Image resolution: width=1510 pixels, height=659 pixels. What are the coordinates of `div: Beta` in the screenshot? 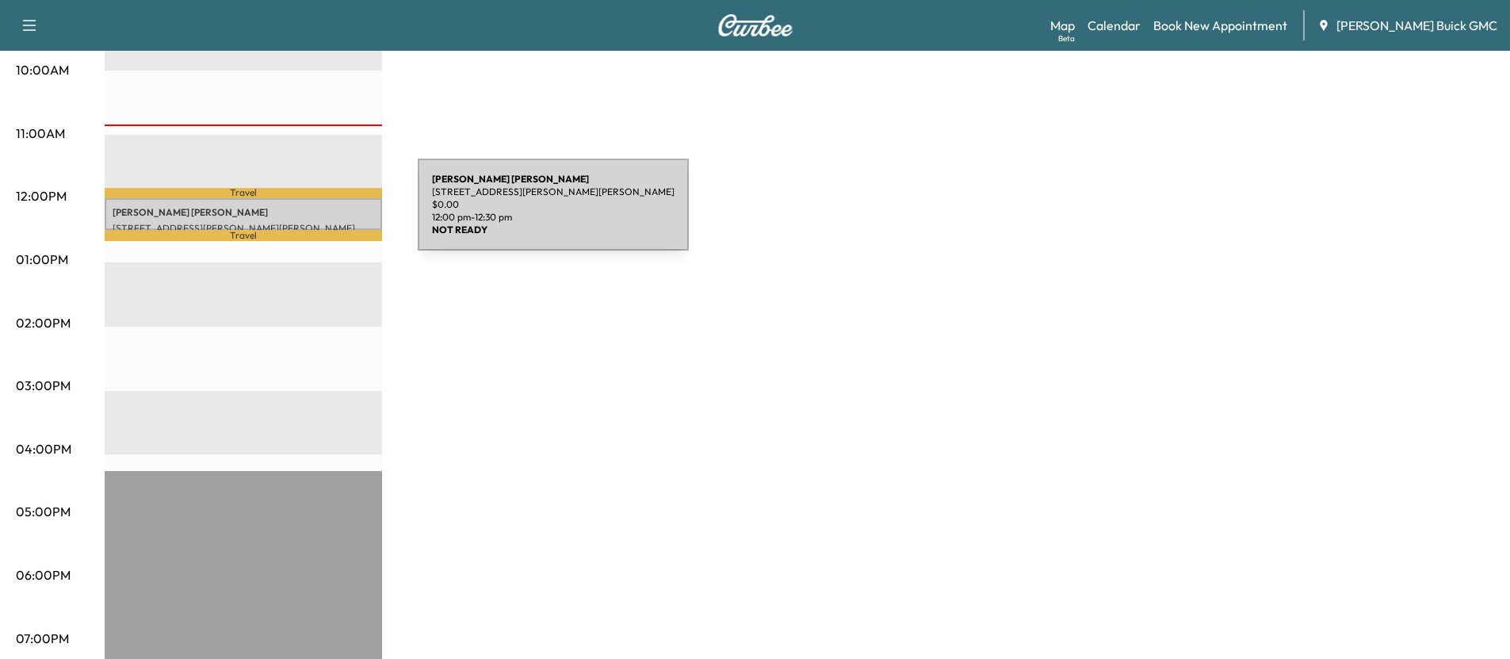 It's located at (1066, 38).